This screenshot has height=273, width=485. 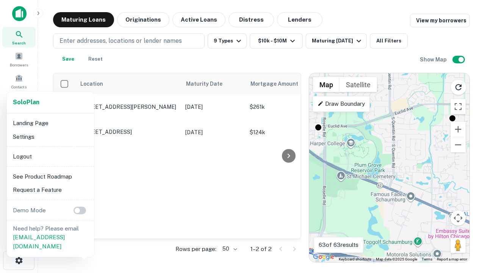 What do you see at coordinates (50, 137) in the screenshot?
I see `li: Settings` at bounding box center [50, 137].